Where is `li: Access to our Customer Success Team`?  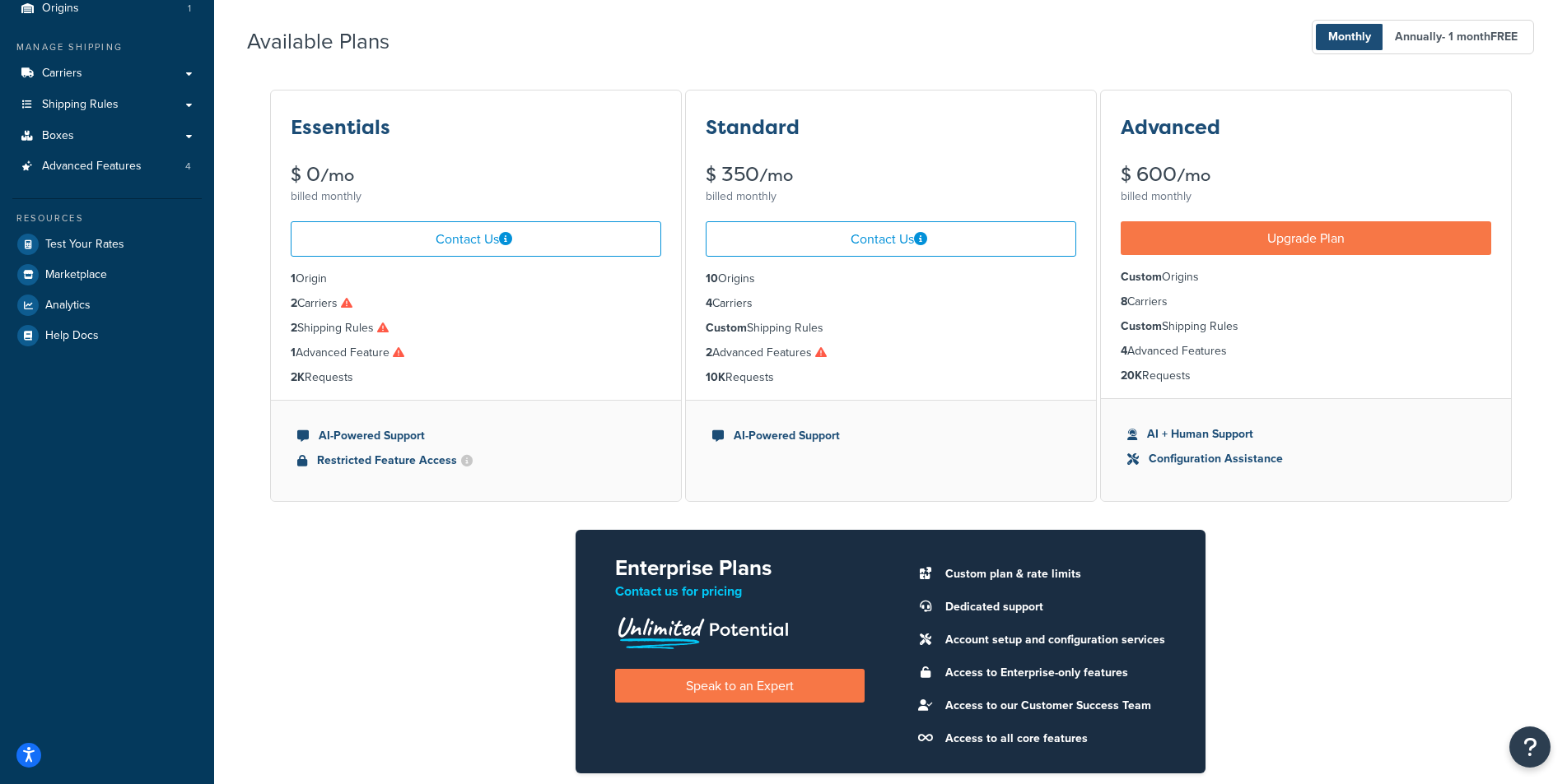
li: Access to our Customer Success Team is located at coordinates (1051, 706).